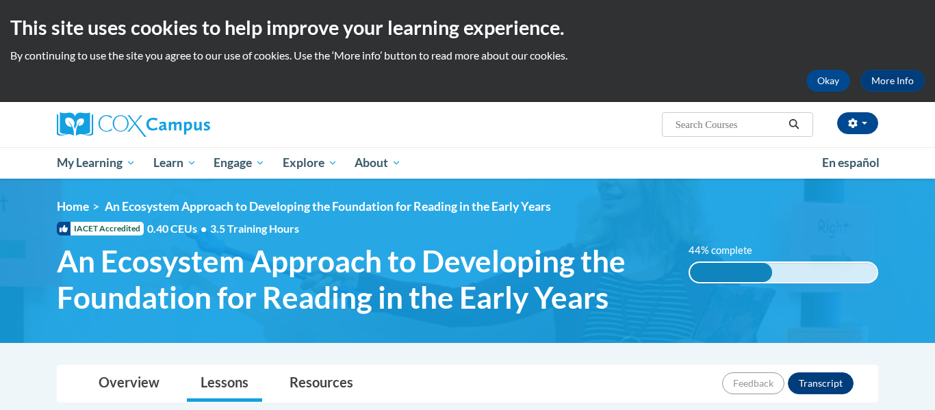 The width and height of the screenshot is (935, 410). I want to click on a: Overview, so click(129, 383).